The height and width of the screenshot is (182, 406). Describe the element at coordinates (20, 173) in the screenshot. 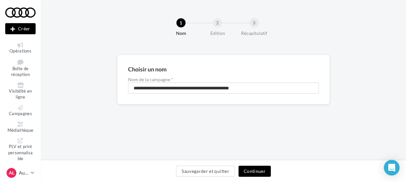

I see `a: AL Audi LAON` at that location.